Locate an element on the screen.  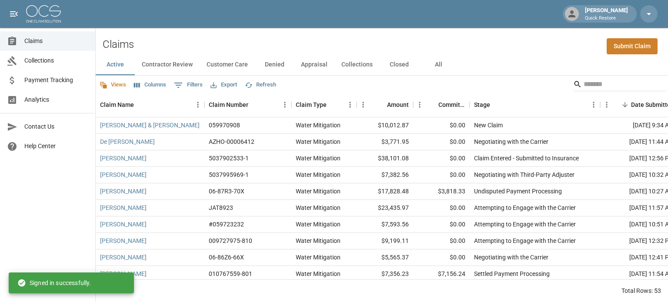
div: dynamic tabs is located at coordinates (382, 65).